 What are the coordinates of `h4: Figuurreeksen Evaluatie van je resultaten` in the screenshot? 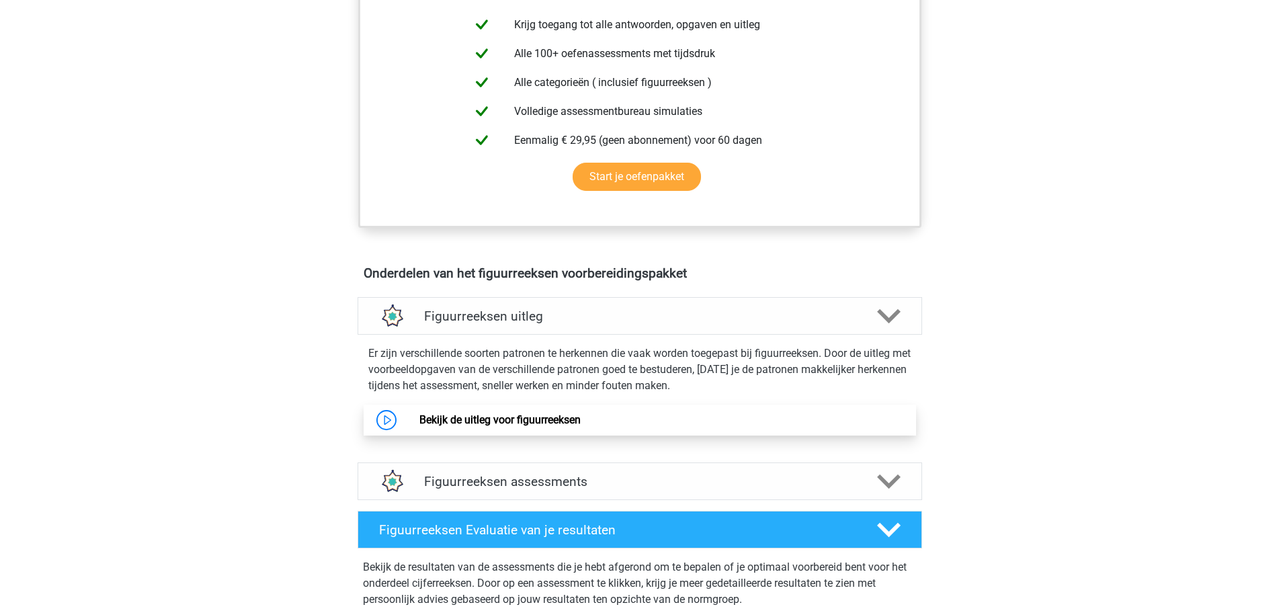 It's located at (617, 529).